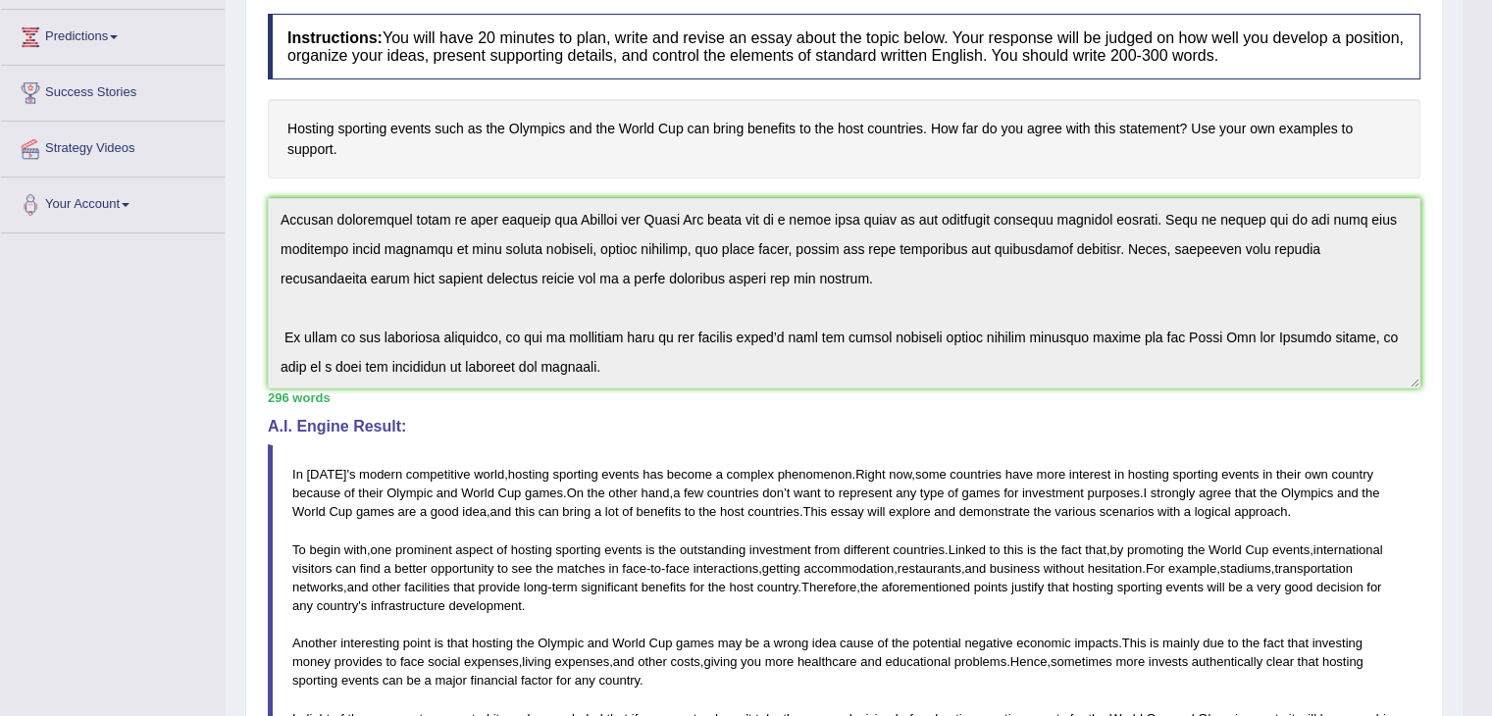 This screenshot has height=716, width=1492. What do you see at coordinates (1119, 474) in the screenshot?
I see `span: in` at bounding box center [1119, 474].